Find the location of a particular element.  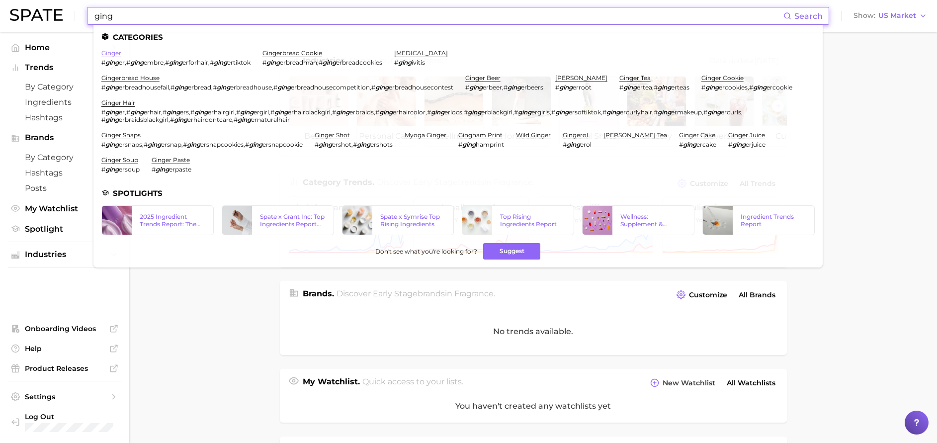

span: Ingredients is located at coordinates (65, 102).